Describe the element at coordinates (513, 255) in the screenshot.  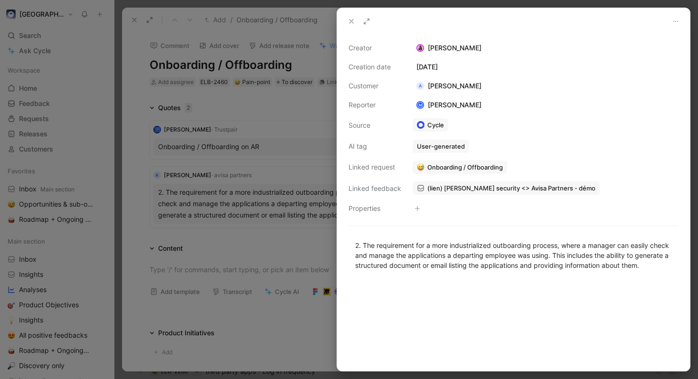
I see `div: 2. The requirement for a more industrialized outboarding process, where a manager can easily chec...` at that location.